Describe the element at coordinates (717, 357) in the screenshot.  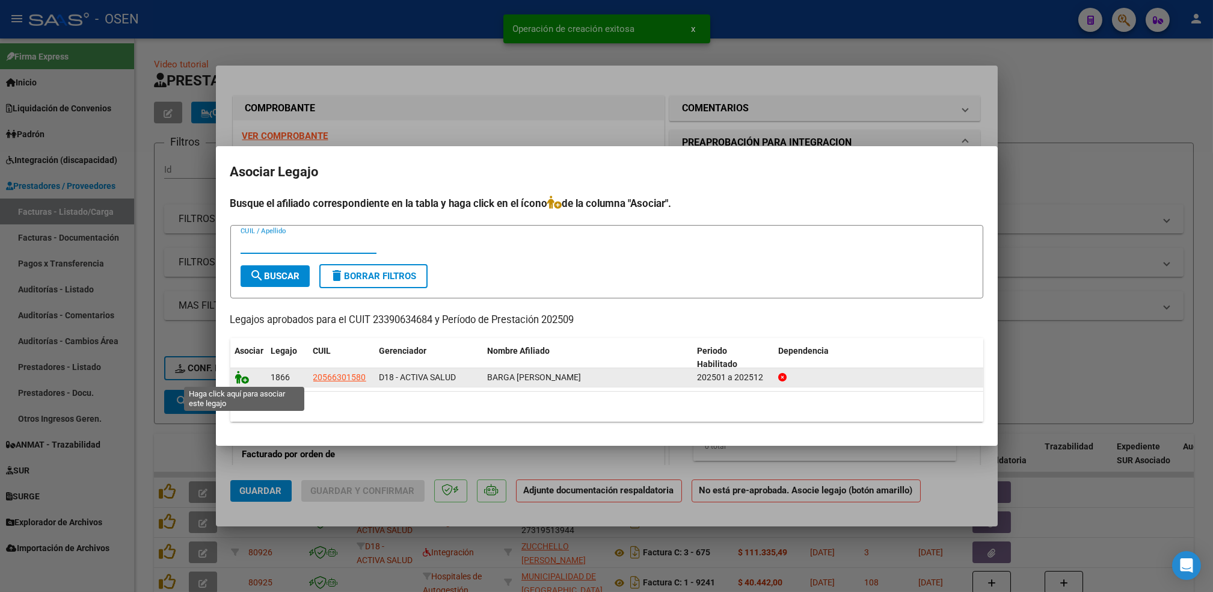
I see `span: Periodo Habilitado` at that location.